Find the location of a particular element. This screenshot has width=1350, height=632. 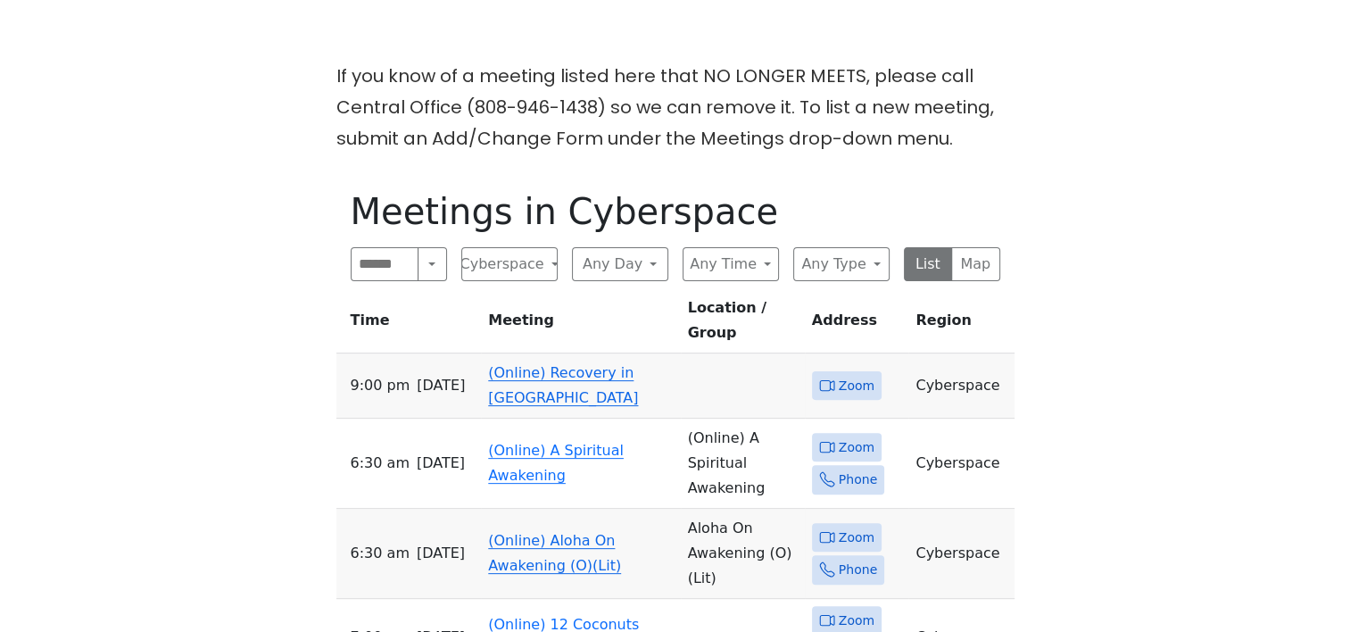

td: Aloha On Awakening (O) (Lit) is located at coordinates (742, 553).